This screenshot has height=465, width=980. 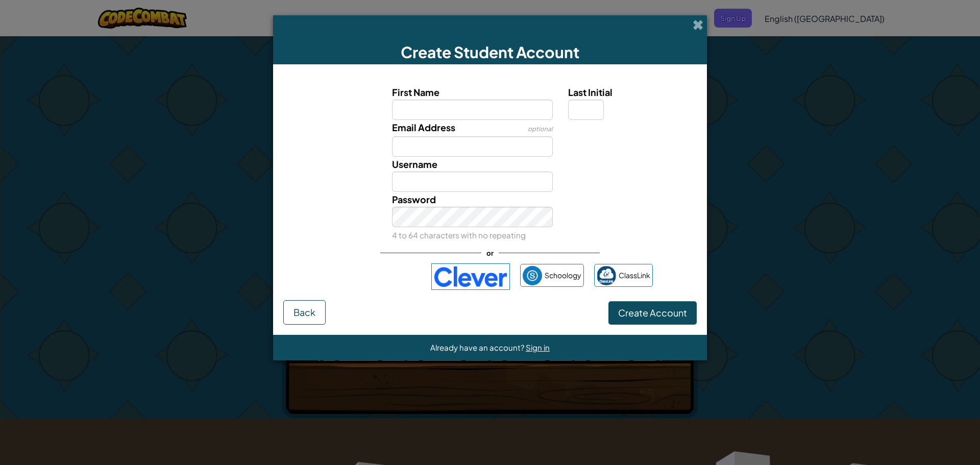 I want to click on img: classlink-logo-small.png, so click(x=606, y=276).